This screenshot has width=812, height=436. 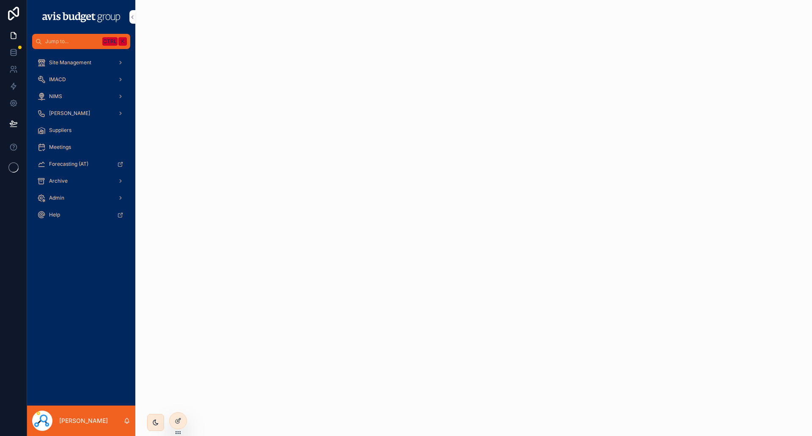 What do you see at coordinates (81, 181) in the screenshot?
I see `a: Archive` at bounding box center [81, 181].